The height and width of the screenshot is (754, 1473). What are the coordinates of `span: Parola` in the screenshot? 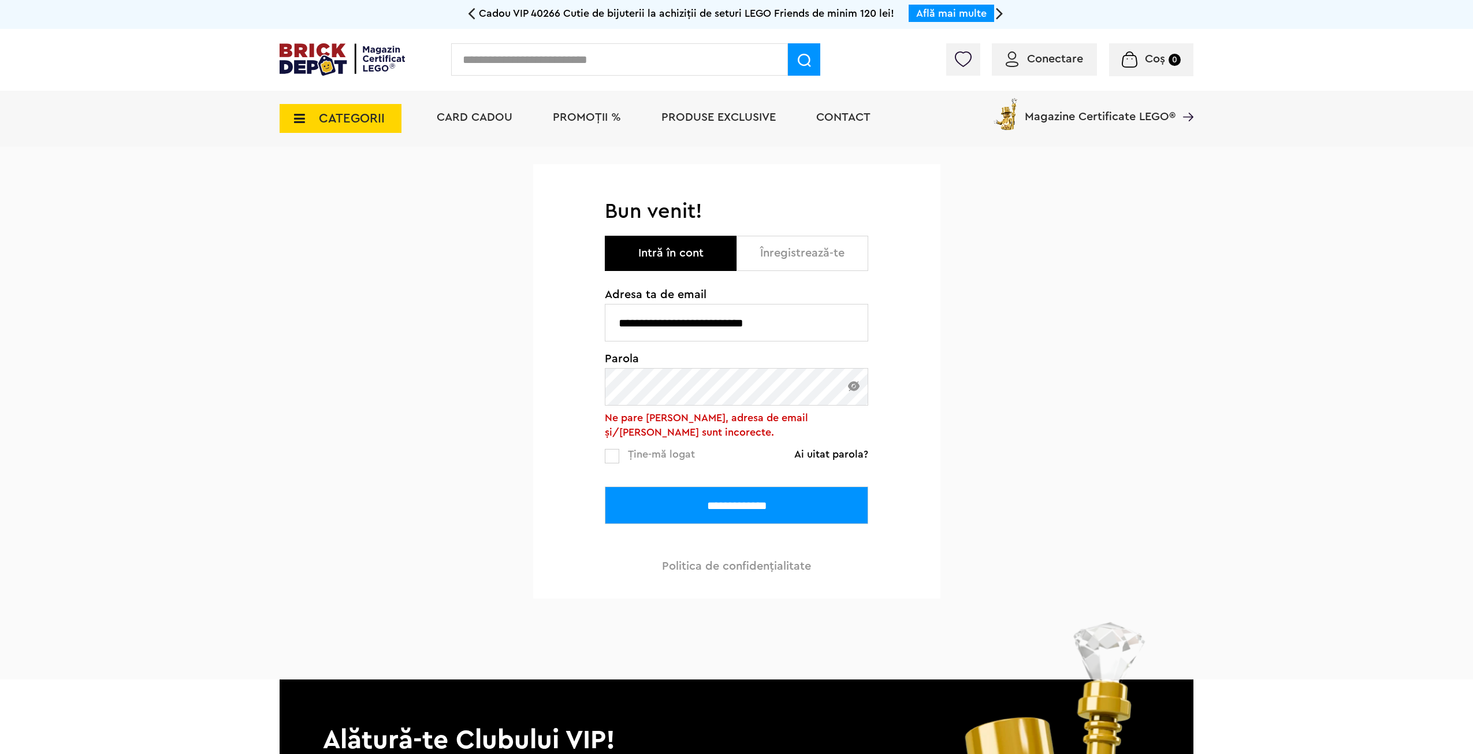 It's located at (737, 359).